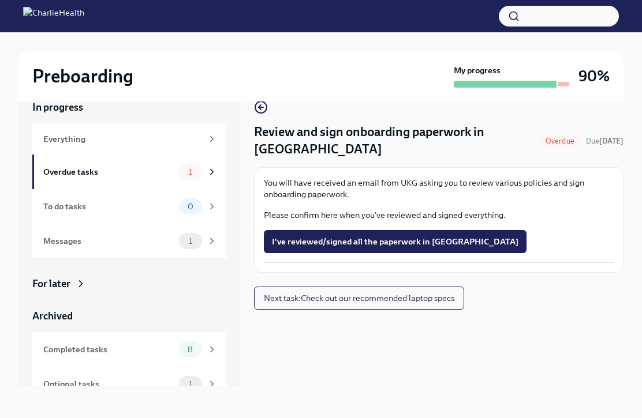  What do you see at coordinates (439, 189) in the screenshot?
I see `p: You will have received an email from UKG asking you to review various policies and sign onboardin...` at bounding box center [439, 189].